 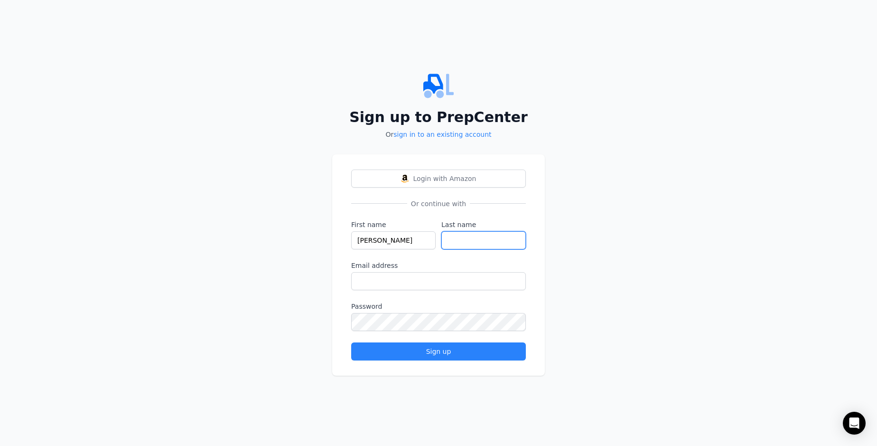 What do you see at coordinates (439, 179) in the screenshot?
I see `button: Login with AmazonLogin with Amazon` at bounding box center [439, 179].